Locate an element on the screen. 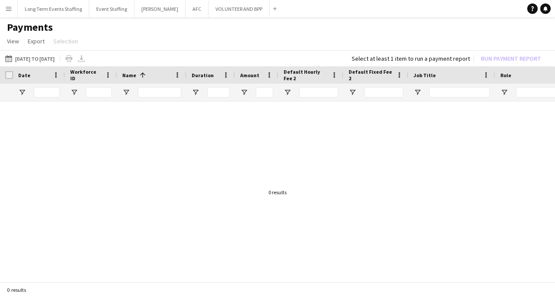 The width and height of the screenshot is (555, 297). span: Role is located at coordinates (506, 75).